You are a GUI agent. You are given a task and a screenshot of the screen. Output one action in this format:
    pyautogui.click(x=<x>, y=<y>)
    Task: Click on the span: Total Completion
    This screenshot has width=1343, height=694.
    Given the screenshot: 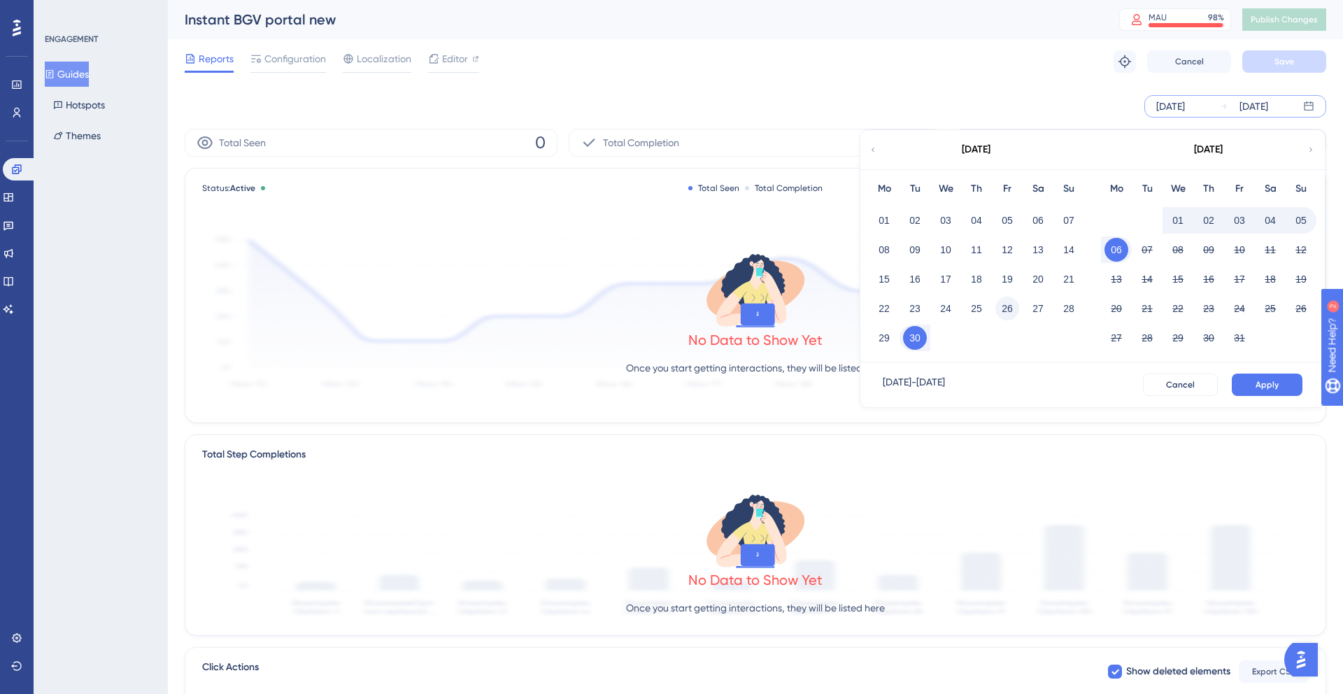 What is the action you would take?
    pyautogui.click(x=641, y=143)
    